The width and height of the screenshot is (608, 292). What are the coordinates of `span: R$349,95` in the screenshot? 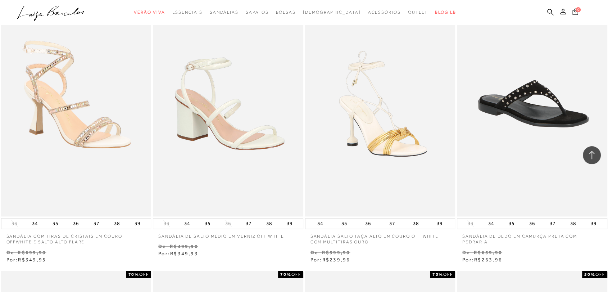 It's located at (32, 260).